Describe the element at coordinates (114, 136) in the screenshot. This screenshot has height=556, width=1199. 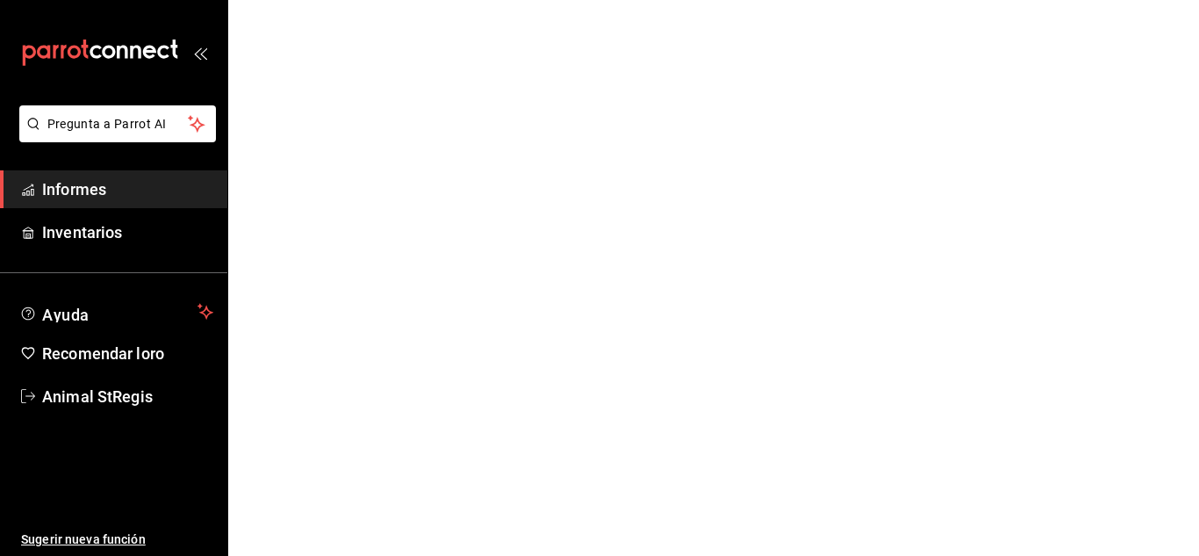
I see `a: Pregunta a Parrot AI` at that location.